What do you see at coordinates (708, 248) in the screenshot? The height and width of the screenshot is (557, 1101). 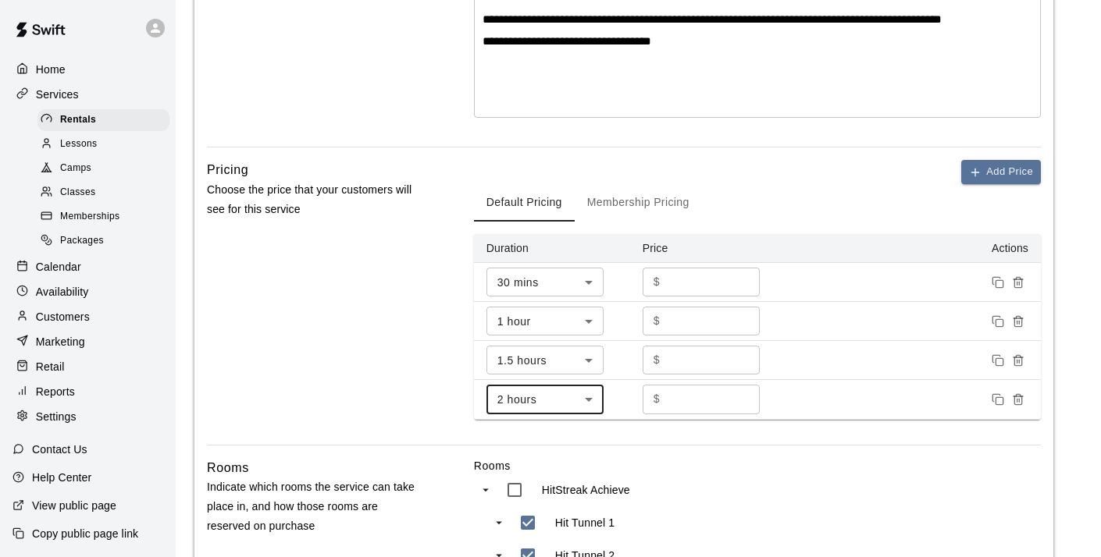 I see `th: Price` at bounding box center [708, 248].